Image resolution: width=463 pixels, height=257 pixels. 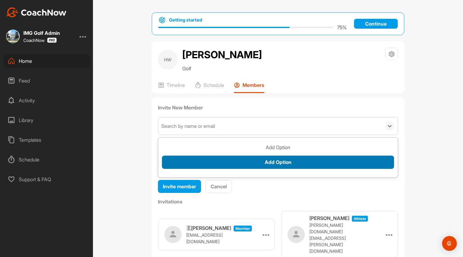 I want to click on div: Support & FAQ, so click(x=47, y=179).